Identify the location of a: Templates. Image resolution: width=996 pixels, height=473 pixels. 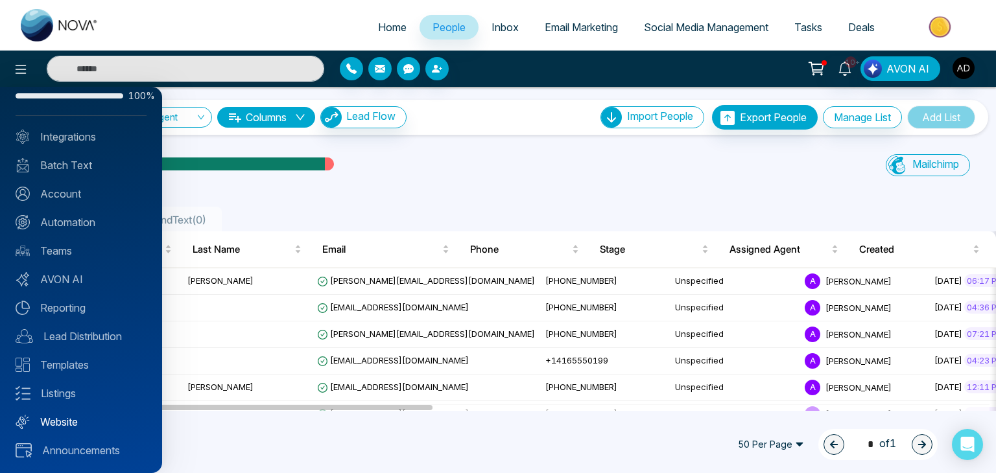
(81, 365).